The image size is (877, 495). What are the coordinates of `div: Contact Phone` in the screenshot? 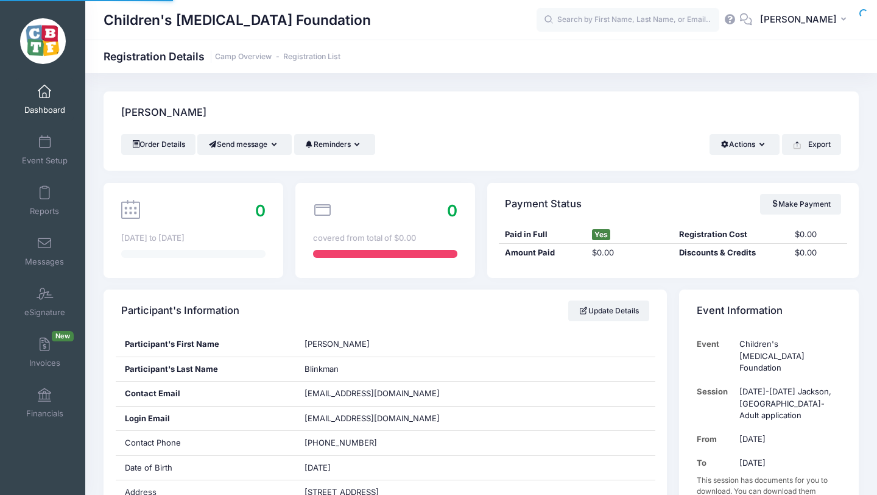 It's located at (205, 443).